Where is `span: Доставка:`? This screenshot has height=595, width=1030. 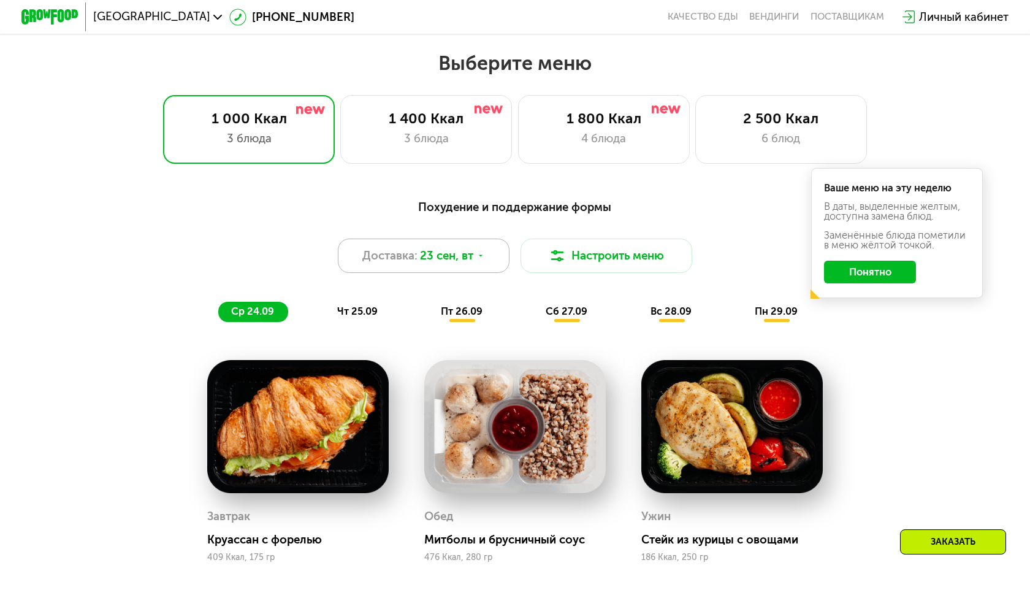 span: Доставка: is located at coordinates (390, 256).